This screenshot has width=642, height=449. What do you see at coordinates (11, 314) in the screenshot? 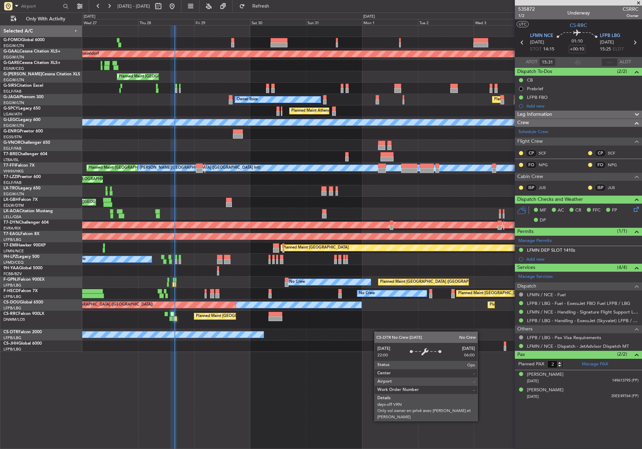
I see `span: CS-RRC` at bounding box center [11, 314].